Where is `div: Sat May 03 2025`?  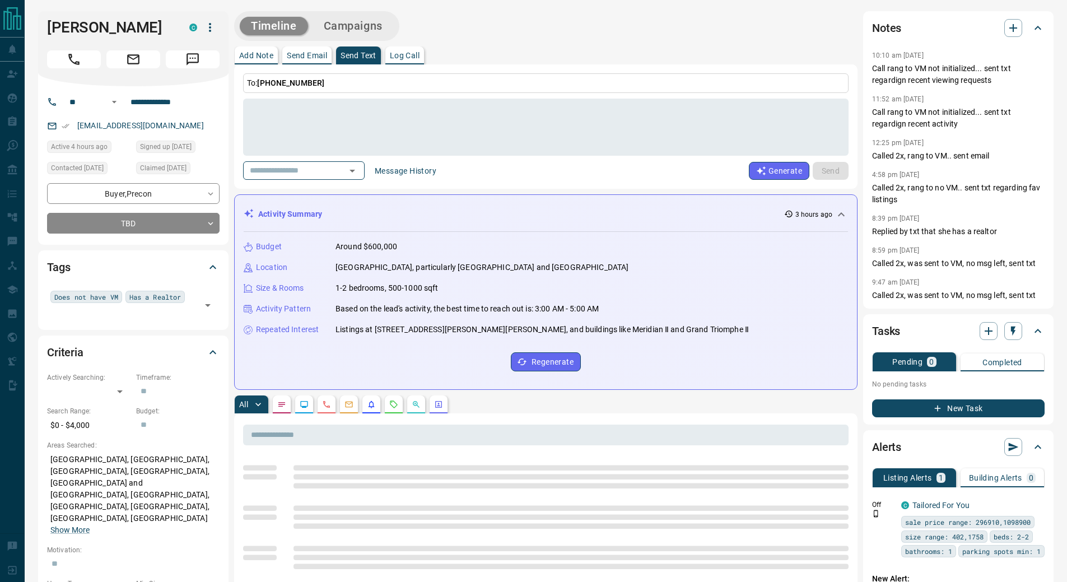 div: Sat May 03 2025 is located at coordinates (88, 170).